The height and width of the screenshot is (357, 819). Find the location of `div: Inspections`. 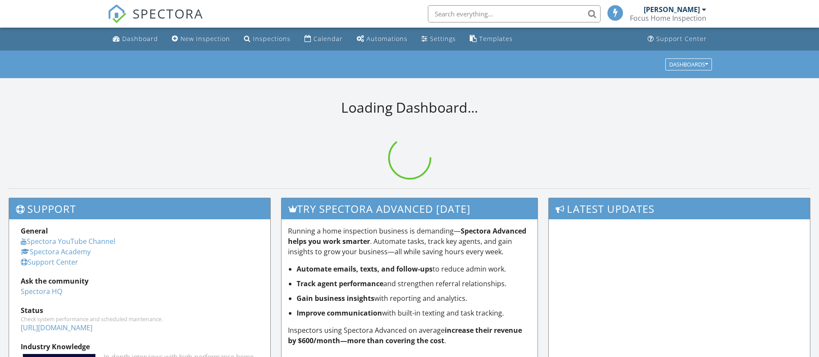

div: Inspections is located at coordinates (272, 38).